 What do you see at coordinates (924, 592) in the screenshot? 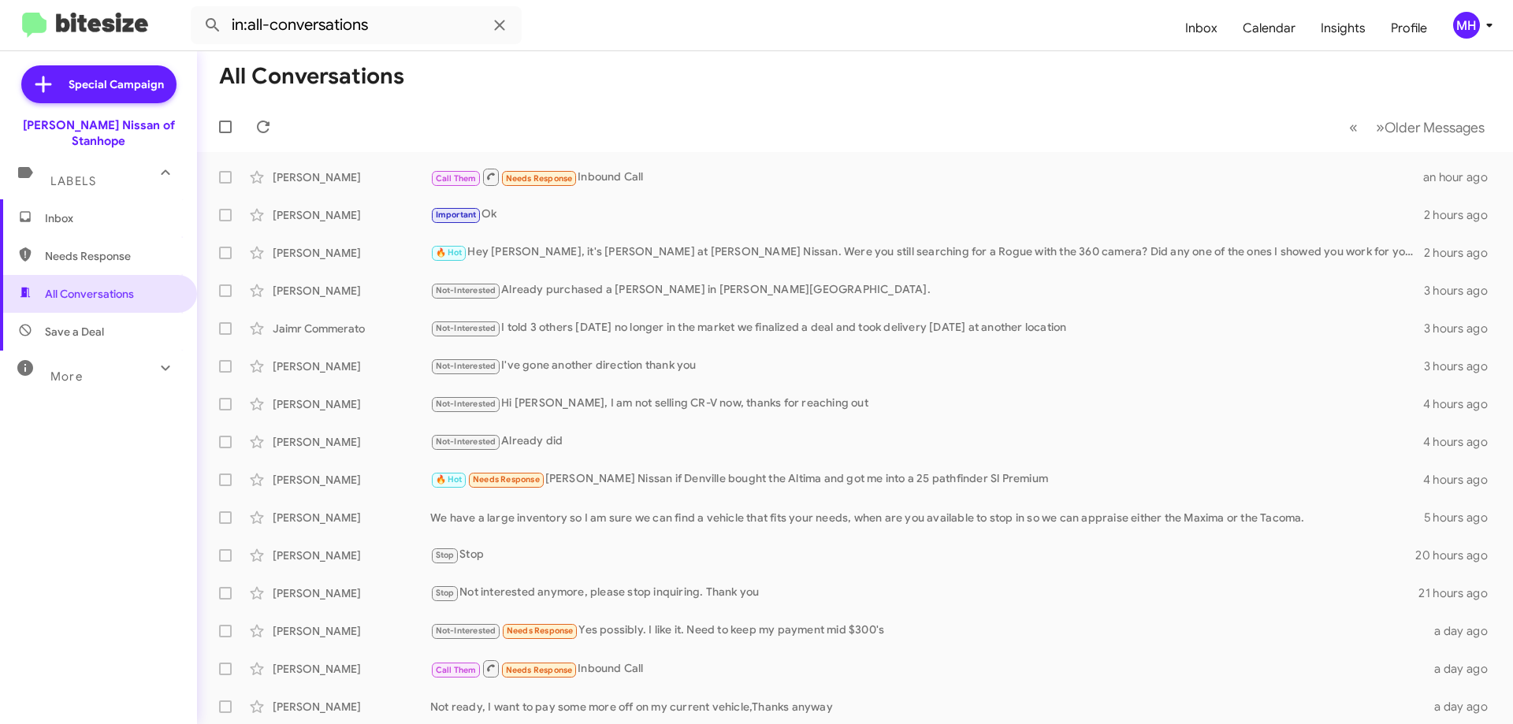
I see `div: Not interested anymore, please stop inquiring. Thank you` at bounding box center [924, 592].